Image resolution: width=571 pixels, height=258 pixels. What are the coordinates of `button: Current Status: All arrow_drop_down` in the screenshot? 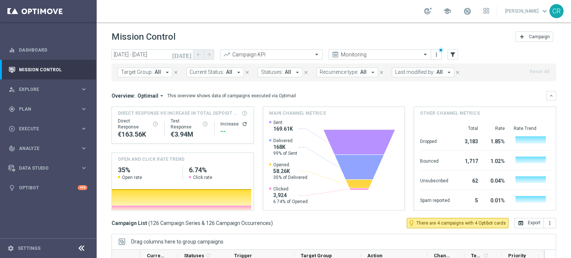 It's located at (215, 72).